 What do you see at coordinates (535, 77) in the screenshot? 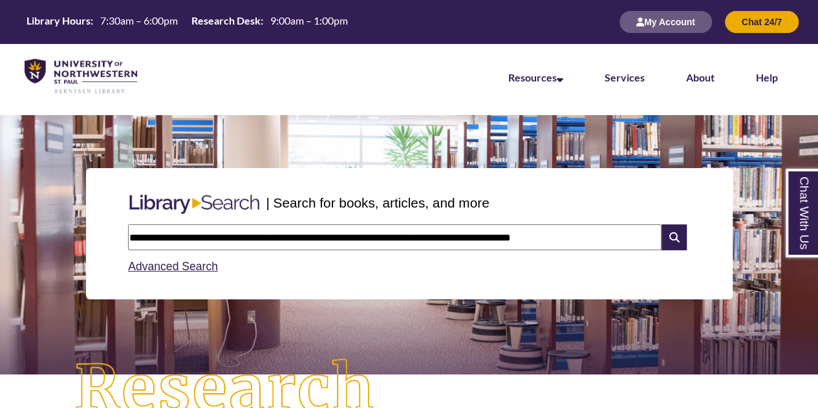
I see `a: Resources` at bounding box center [535, 77].